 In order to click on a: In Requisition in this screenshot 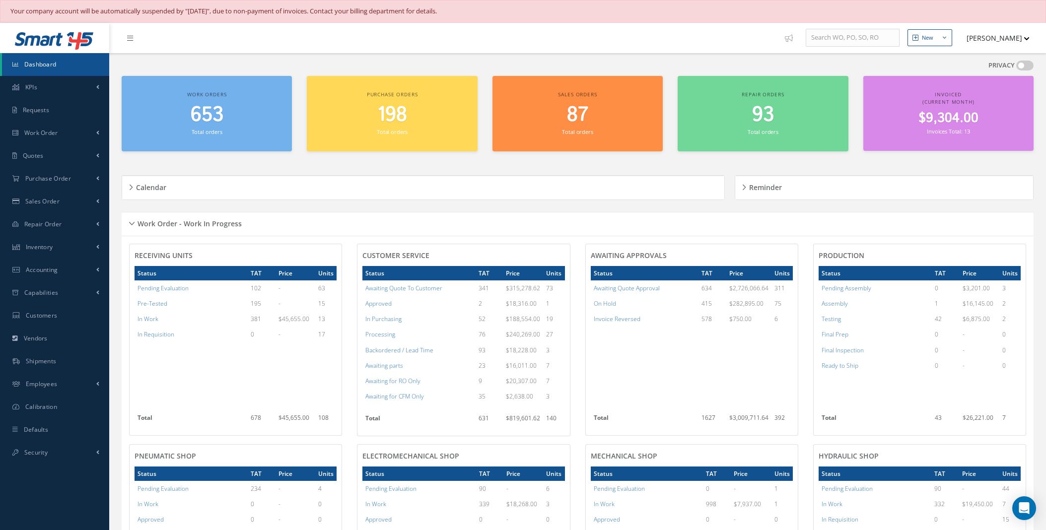, I will do `click(156, 334)`.